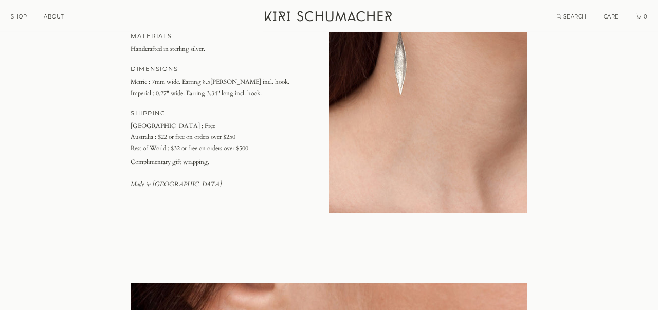 The width and height of the screenshot is (658, 310). I want to click on a: SHOP, so click(19, 16).